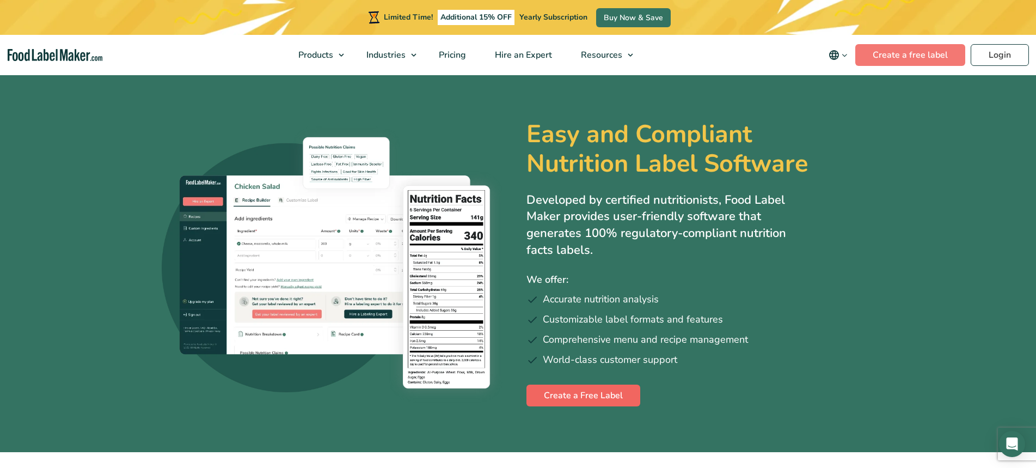  I want to click on a: Login, so click(1000, 55).